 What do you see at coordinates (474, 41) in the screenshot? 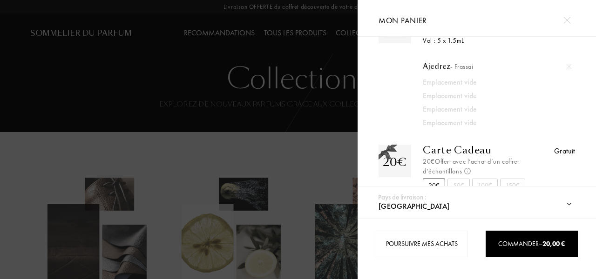
I see `div: Vol : 5 x 1.5mL` at bounding box center [474, 41].